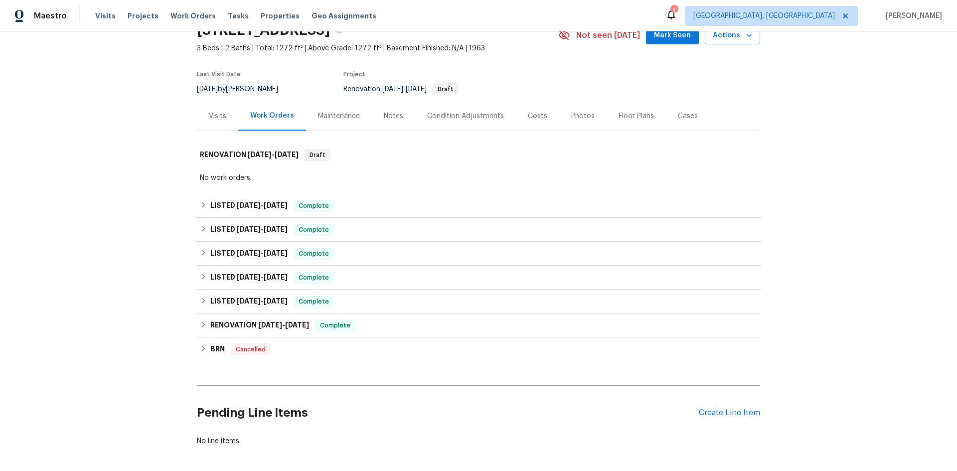 This screenshot has height=471, width=957. I want to click on span: Project, so click(354, 74).